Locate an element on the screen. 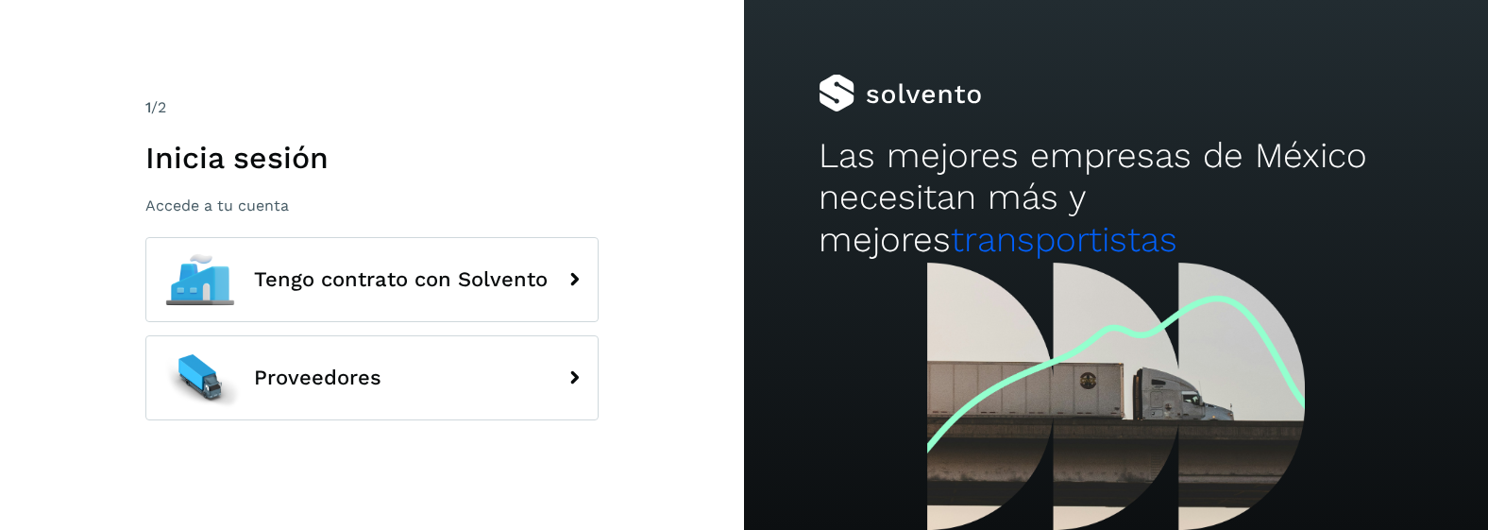 This screenshot has width=1488, height=530. button: Tengo contrato con Solvento is located at coordinates (372, 279).